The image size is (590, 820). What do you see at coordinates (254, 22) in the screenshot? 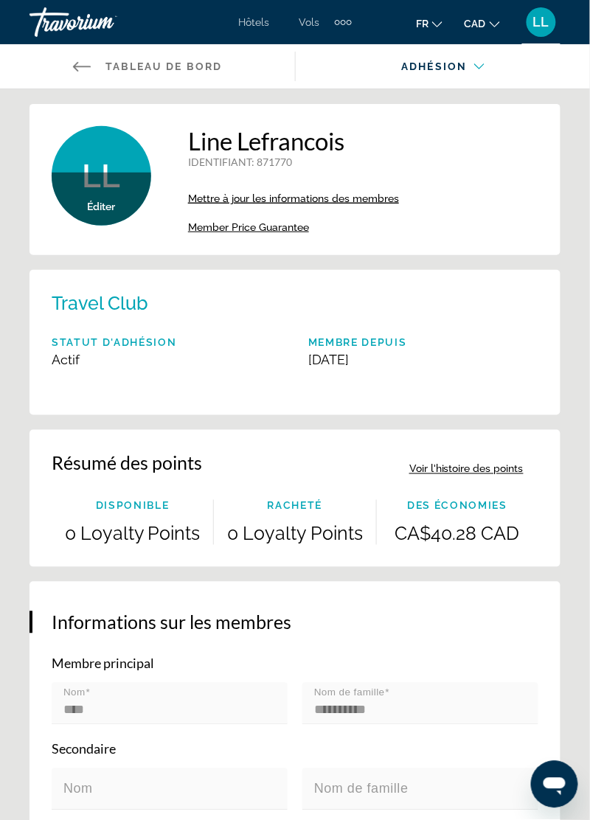
I see `a: Hôtels` at bounding box center [254, 22].